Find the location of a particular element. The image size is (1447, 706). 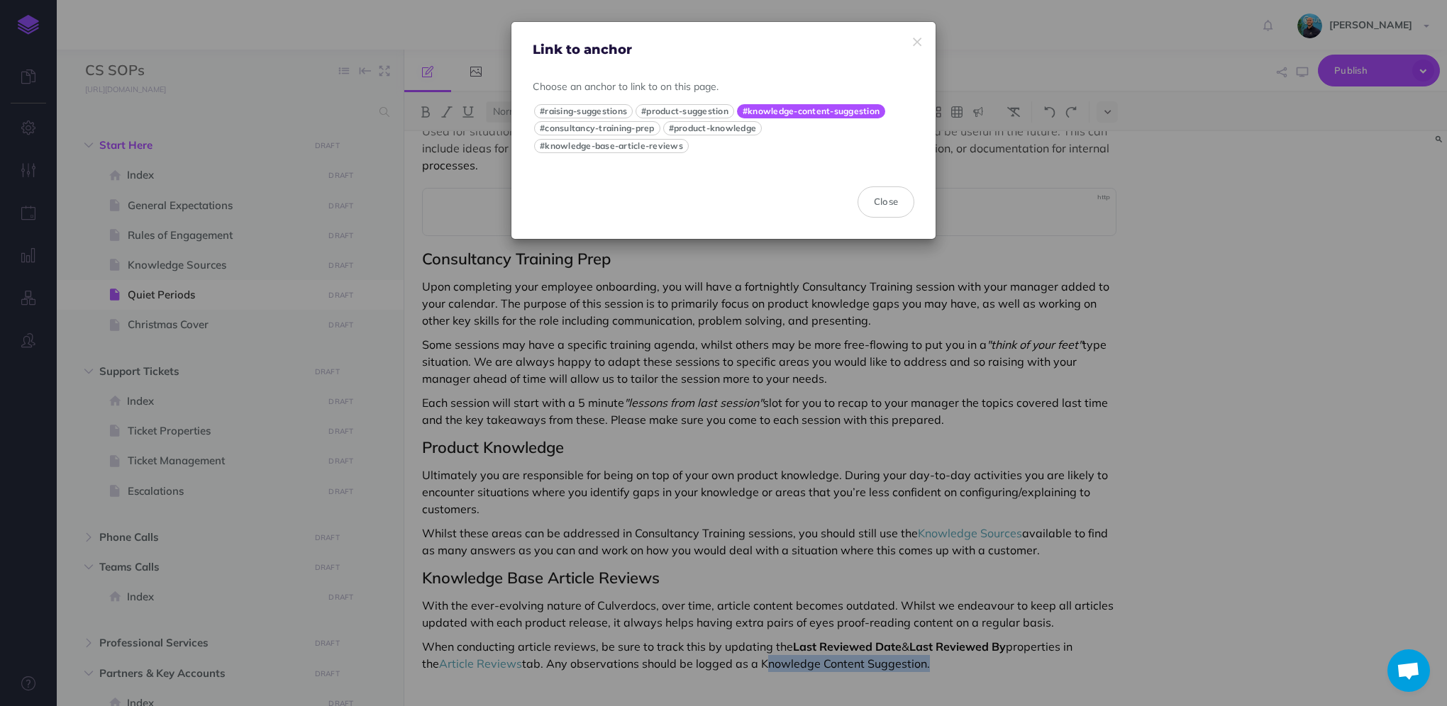

button: #knowledge-content-suggestion is located at coordinates (811, 111).